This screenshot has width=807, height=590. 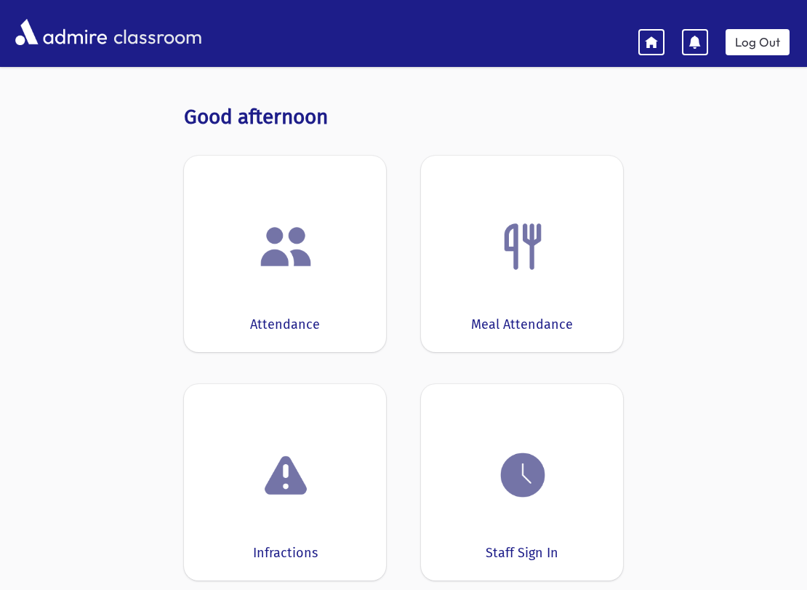 I want to click on img: exclamation.png, so click(x=286, y=478).